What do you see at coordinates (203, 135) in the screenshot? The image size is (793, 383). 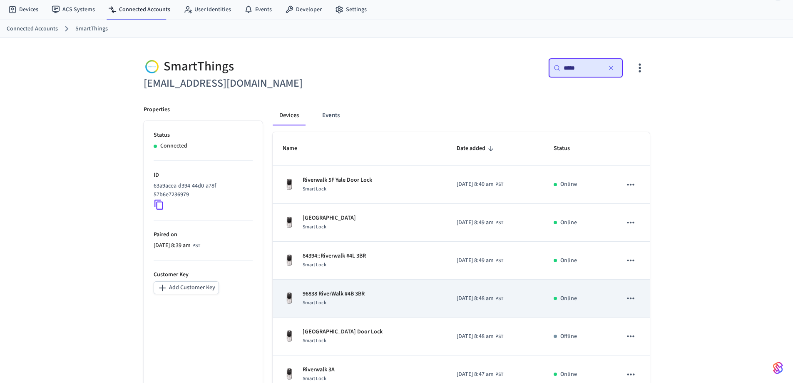 I see `p: Status` at bounding box center [203, 135].